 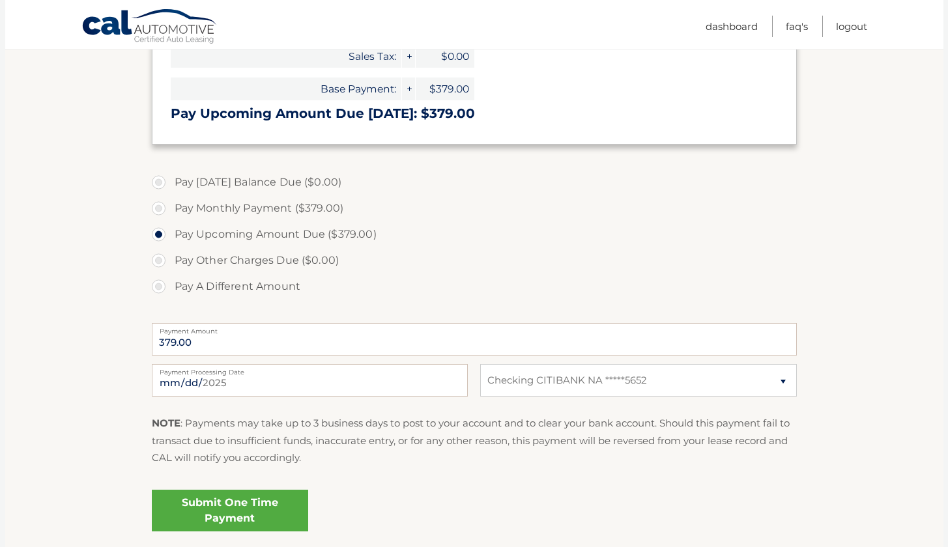 I want to click on strong: NOTE, so click(x=166, y=423).